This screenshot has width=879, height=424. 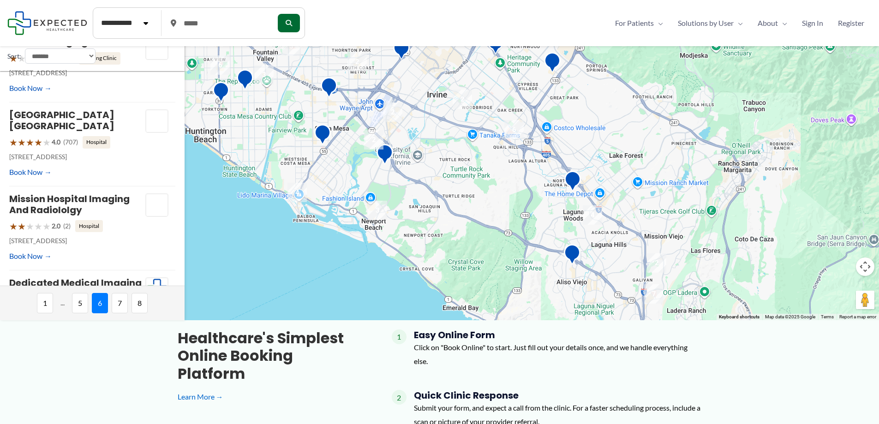 What do you see at coordinates (245, 81) in the screenshot?
I see `div: Beverly Imaging HB` at bounding box center [245, 81].